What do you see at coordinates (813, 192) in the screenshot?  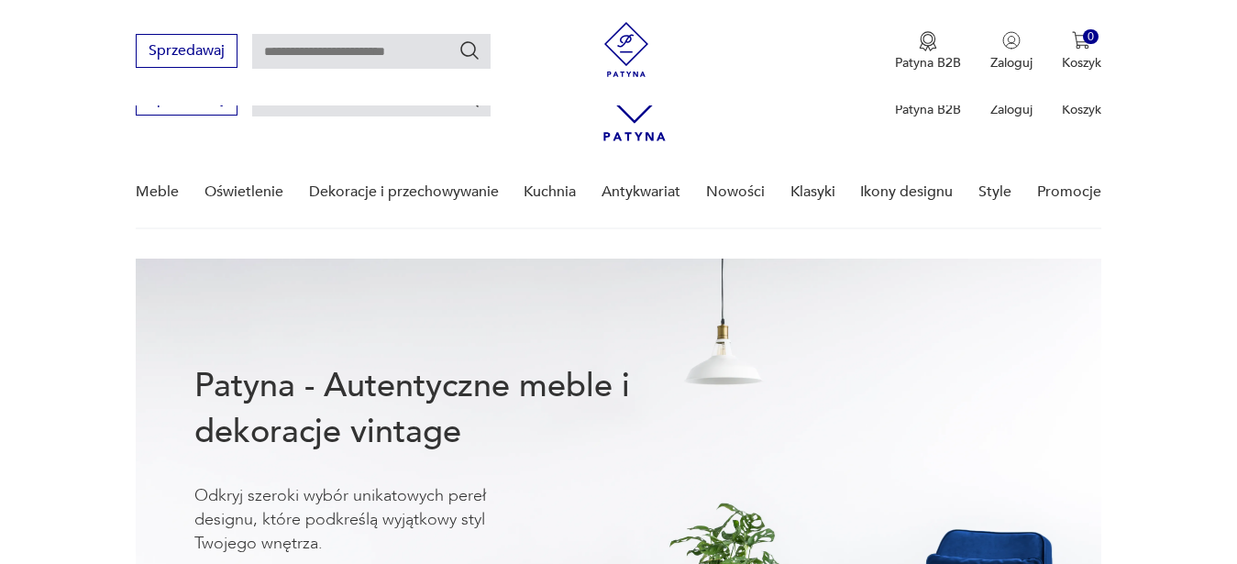 I see `a: Klasyki` at bounding box center [813, 192].